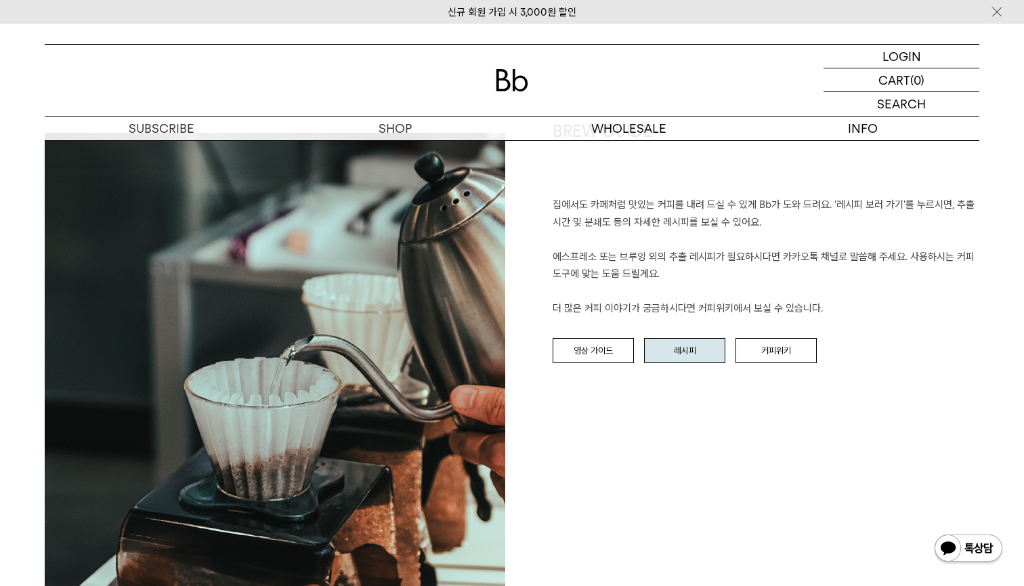 This screenshot has height=586, width=1024. I want to click on p: CART, so click(894, 80).